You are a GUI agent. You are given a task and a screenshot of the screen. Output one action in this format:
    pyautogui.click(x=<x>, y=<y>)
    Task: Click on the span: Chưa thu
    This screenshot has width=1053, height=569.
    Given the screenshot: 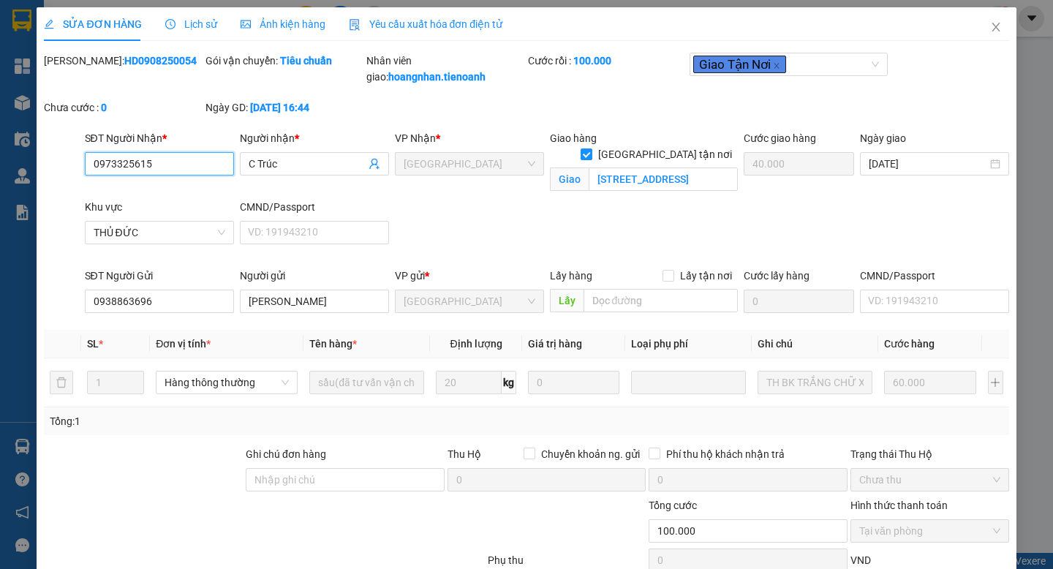 What is the action you would take?
    pyautogui.click(x=930, y=480)
    